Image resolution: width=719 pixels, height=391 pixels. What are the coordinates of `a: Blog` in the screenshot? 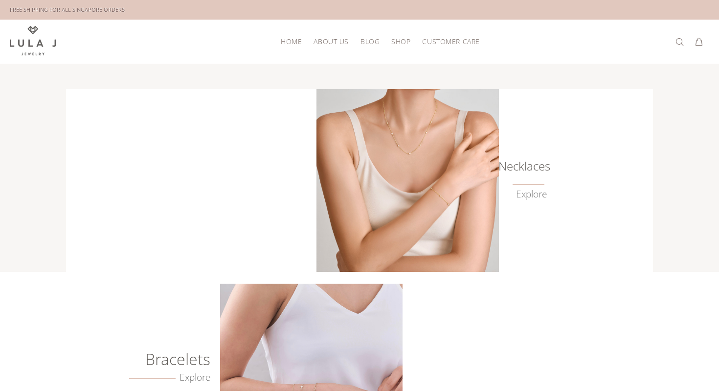 It's located at (370, 41).